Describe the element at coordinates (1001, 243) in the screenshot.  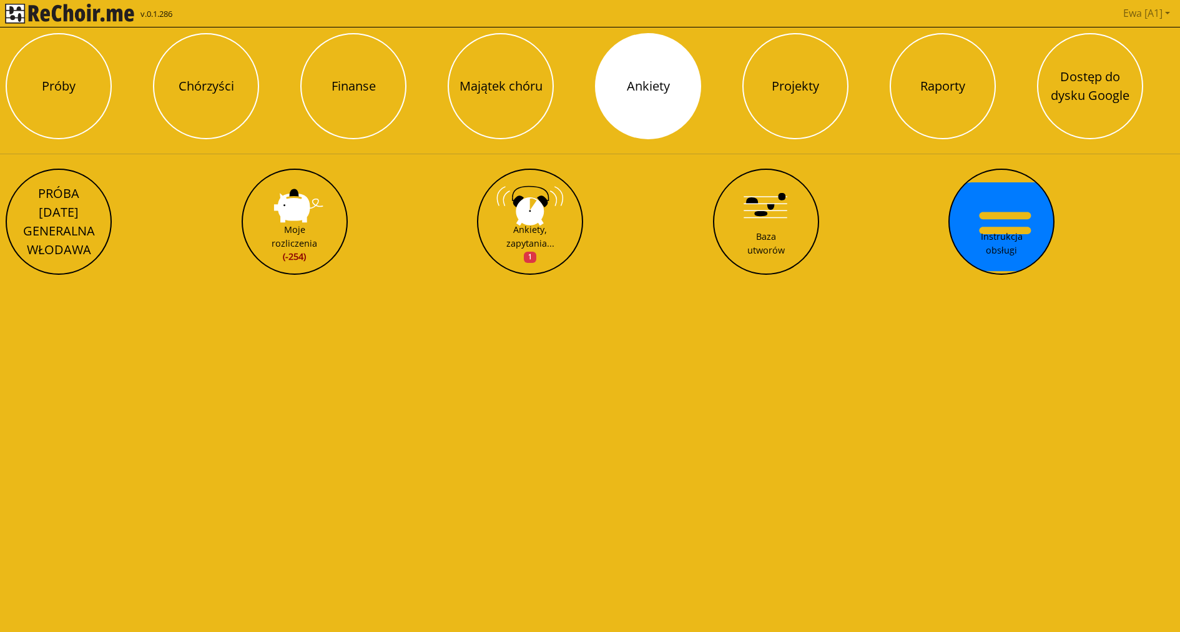
I see `div: Instrukcja obsługi` at that location.